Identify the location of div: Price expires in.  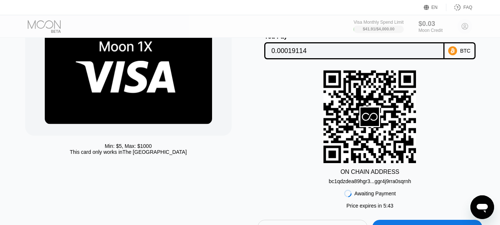
(370, 205).